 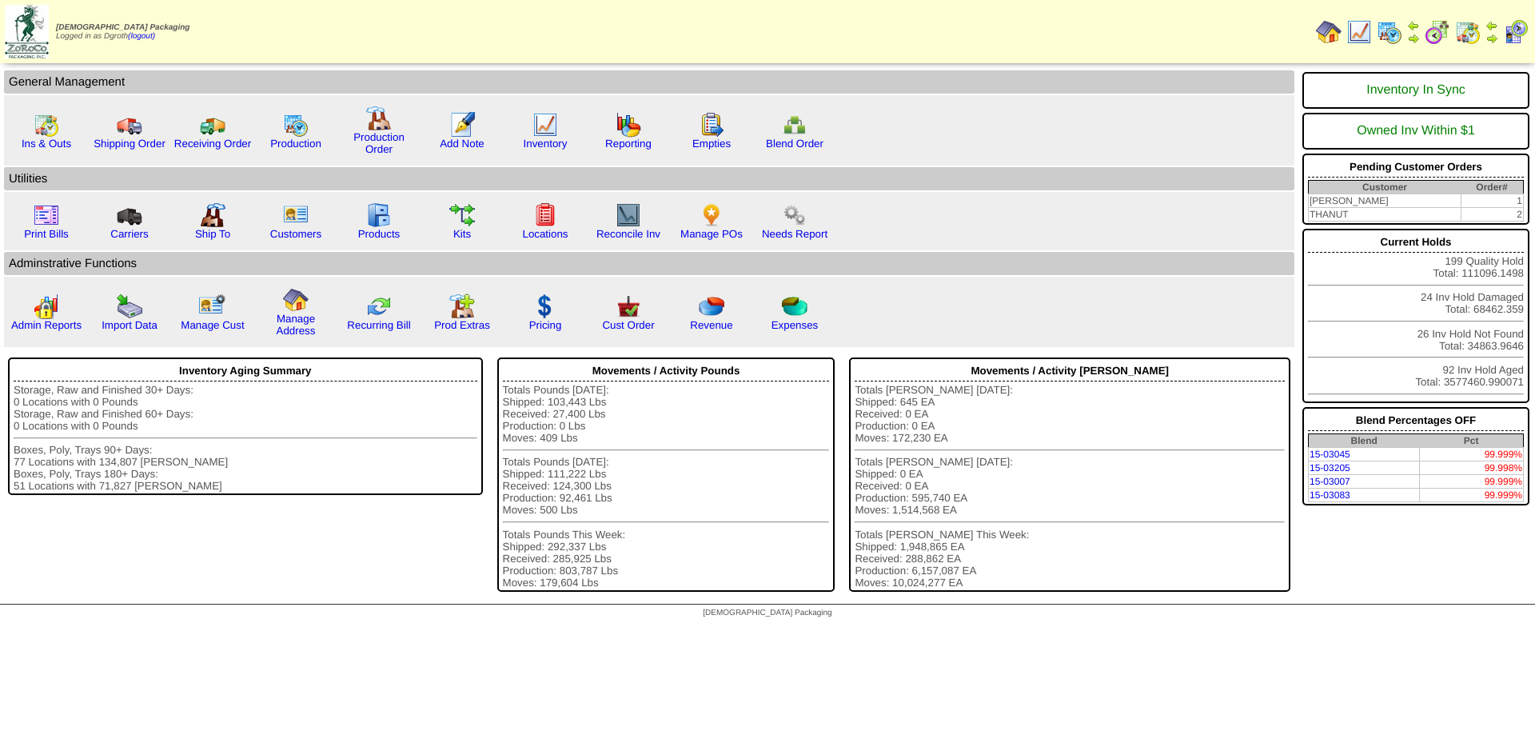 I want to click on img: pie_chart.png, so click(x=711, y=306).